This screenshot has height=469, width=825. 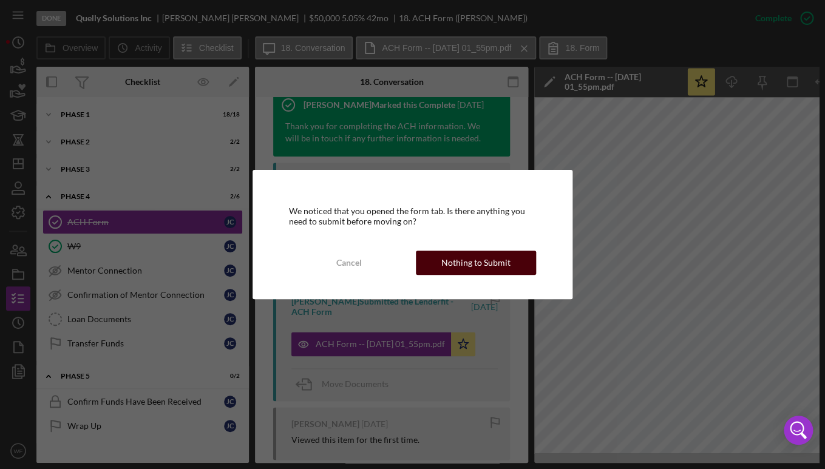 What do you see at coordinates (413, 216) in the screenshot?
I see `div: We noticed that you opened the form tab. Is there anything you need to submit before moving on?` at bounding box center [413, 216].